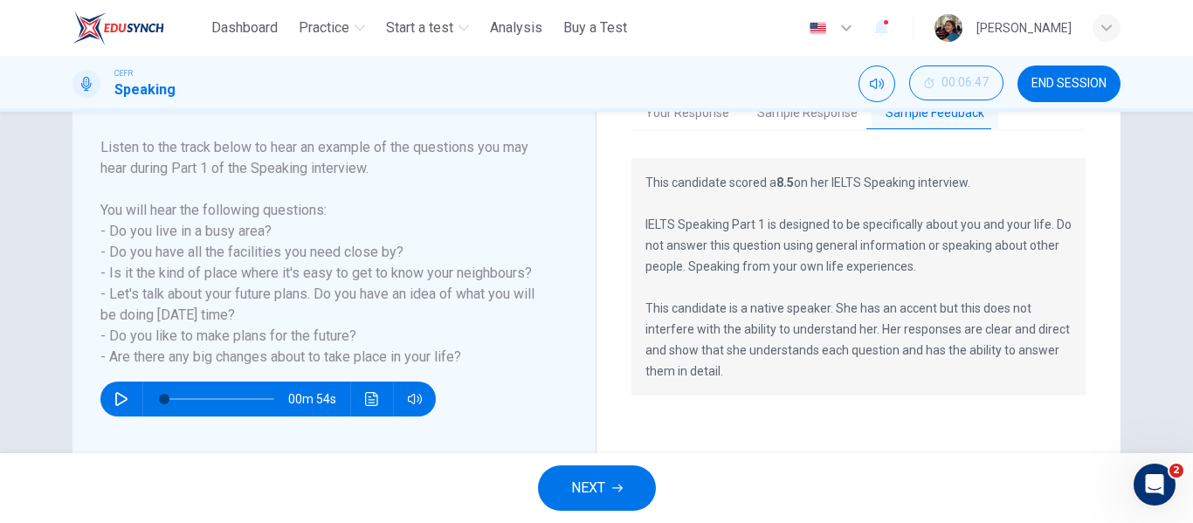 The width and height of the screenshot is (1193, 523). Describe the element at coordinates (34, 396) in the screenshot. I see `button: Emoji picker` at that location.